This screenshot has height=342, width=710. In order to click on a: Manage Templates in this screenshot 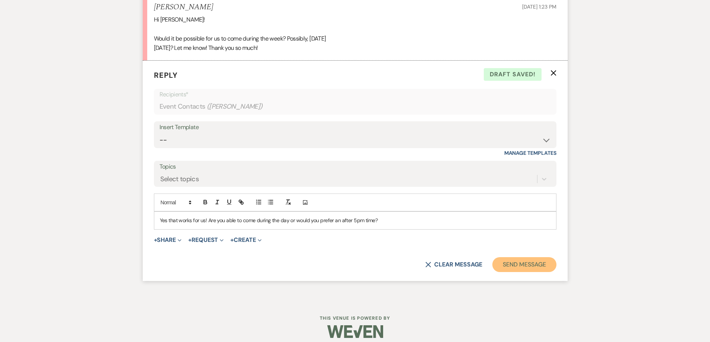, I will do `click(530, 153)`.